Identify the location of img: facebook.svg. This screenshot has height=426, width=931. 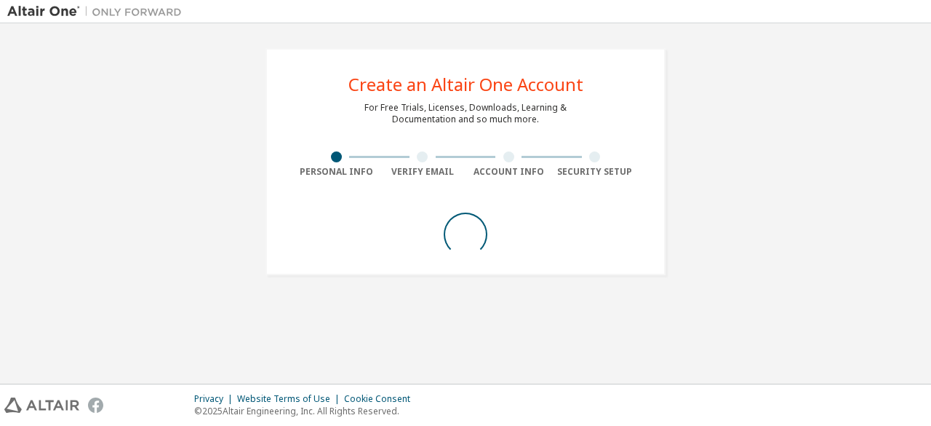
(95, 404).